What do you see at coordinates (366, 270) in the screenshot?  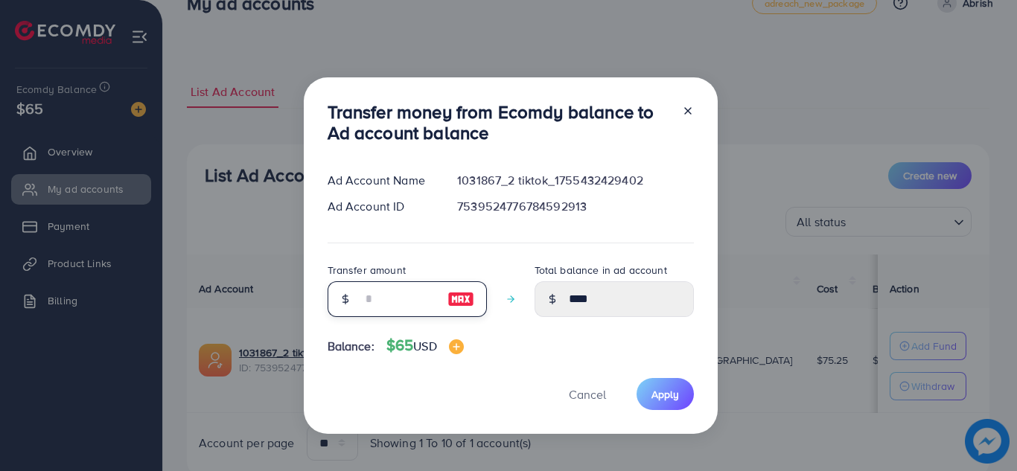 I see `label: Transfer amount` at bounding box center [366, 270].